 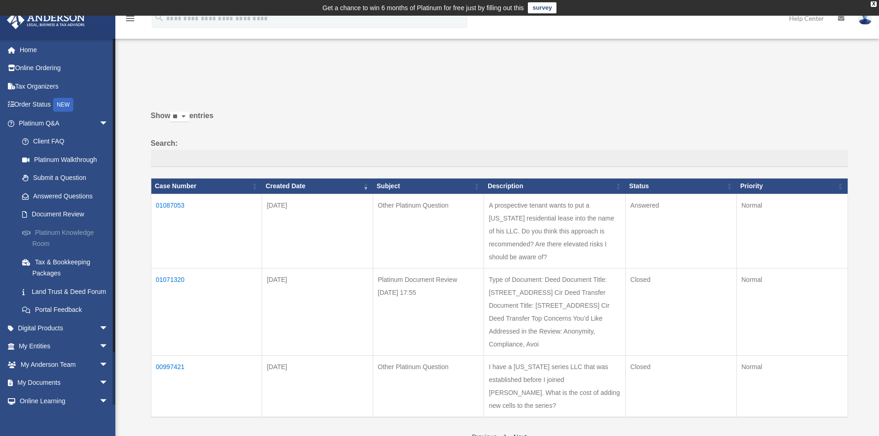 I want to click on th: Priority: activate to sort column ascending, so click(x=792, y=186).